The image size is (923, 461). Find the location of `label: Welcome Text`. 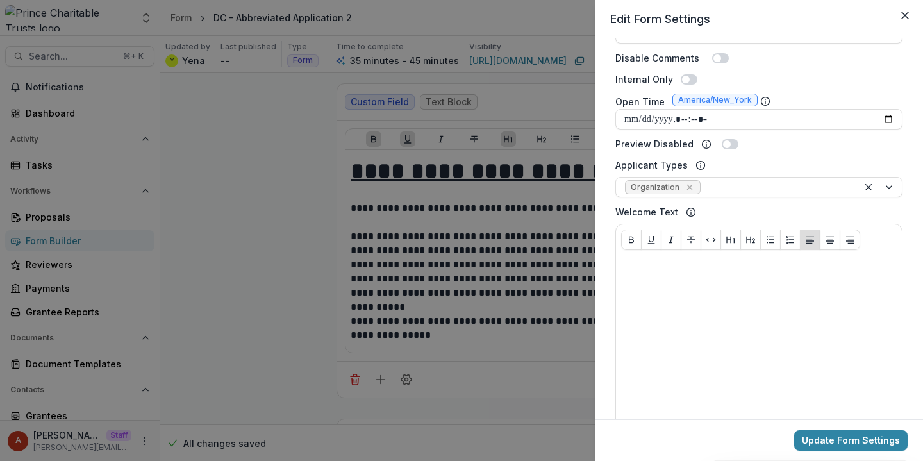

label: Welcome Text is located at coordinates (647, 212).